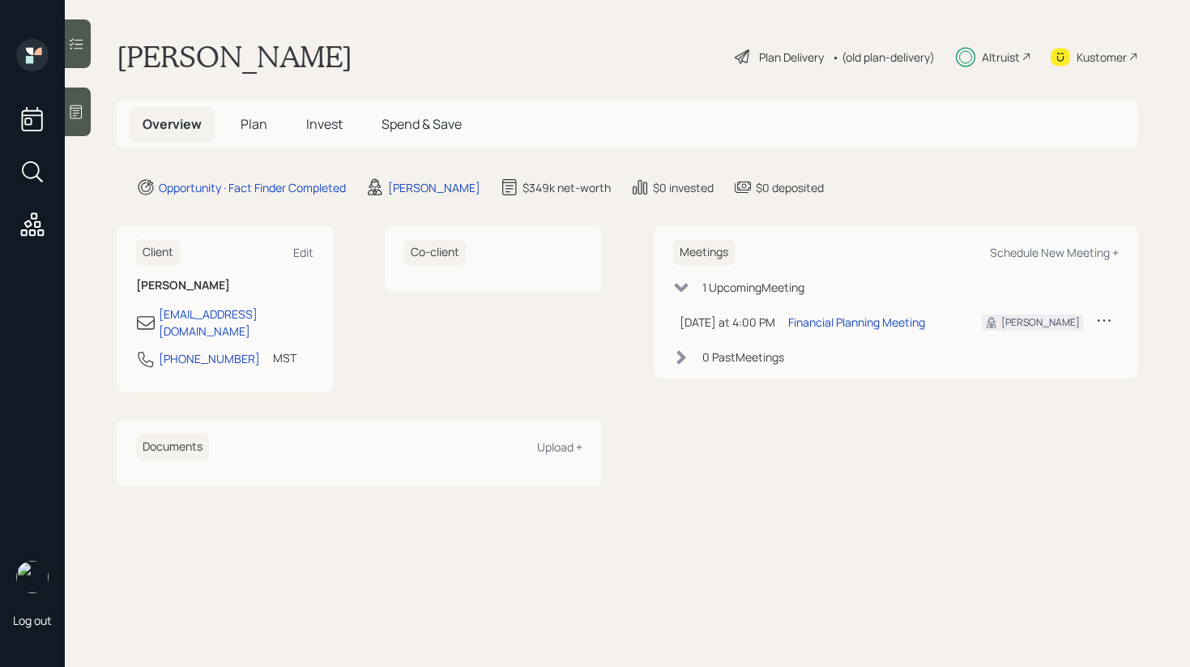  What do you see at coordinates (32, 620) in the screenshot?
I see `div: Log out` at bounding box center [32, 620].